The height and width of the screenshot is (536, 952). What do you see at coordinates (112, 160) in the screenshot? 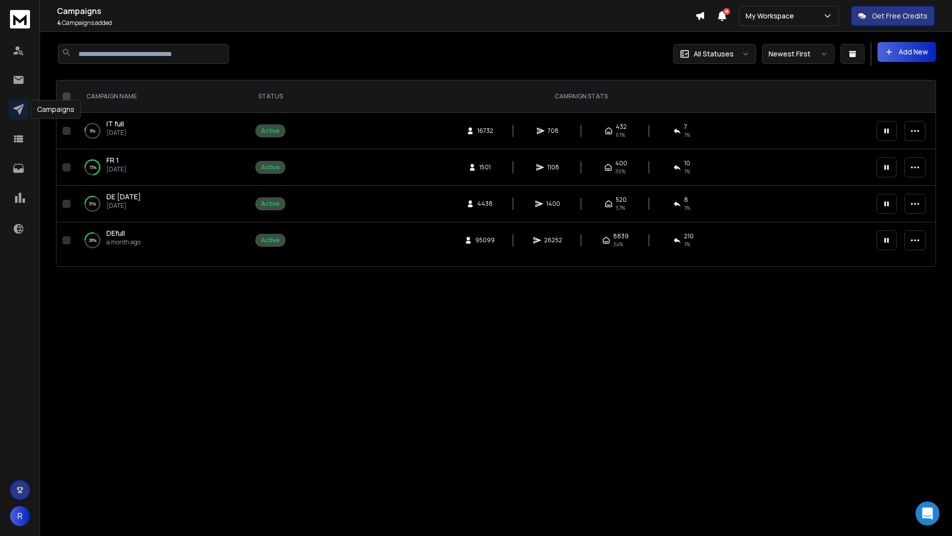
I see `span: FR 1` at bounding box center [112, 160].